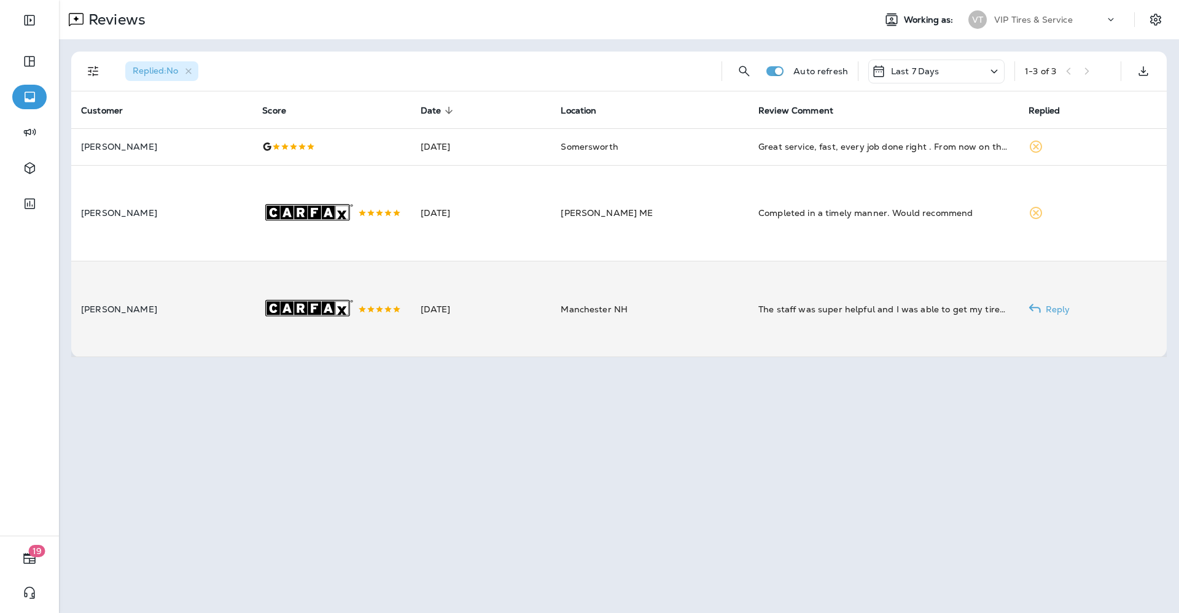 The height and width of the screenshot is (613, 1179). What do you see at coordinates (1055, 309) in the screenshot?
I see `p: Reply` at bounding box center [1055, 309].